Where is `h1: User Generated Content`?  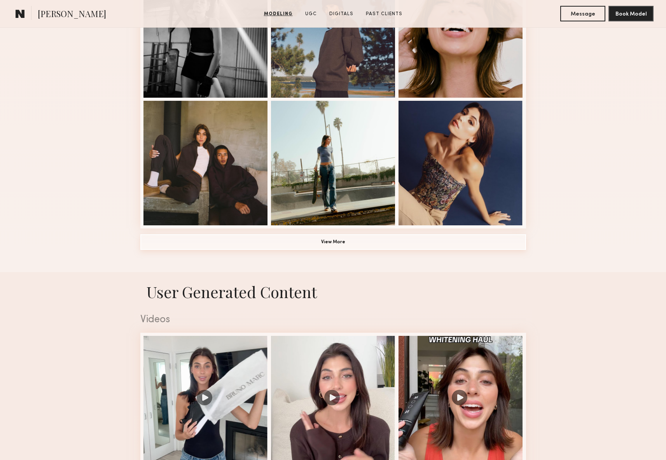 h1: User Generated Content is located at coordinates (333, 291).